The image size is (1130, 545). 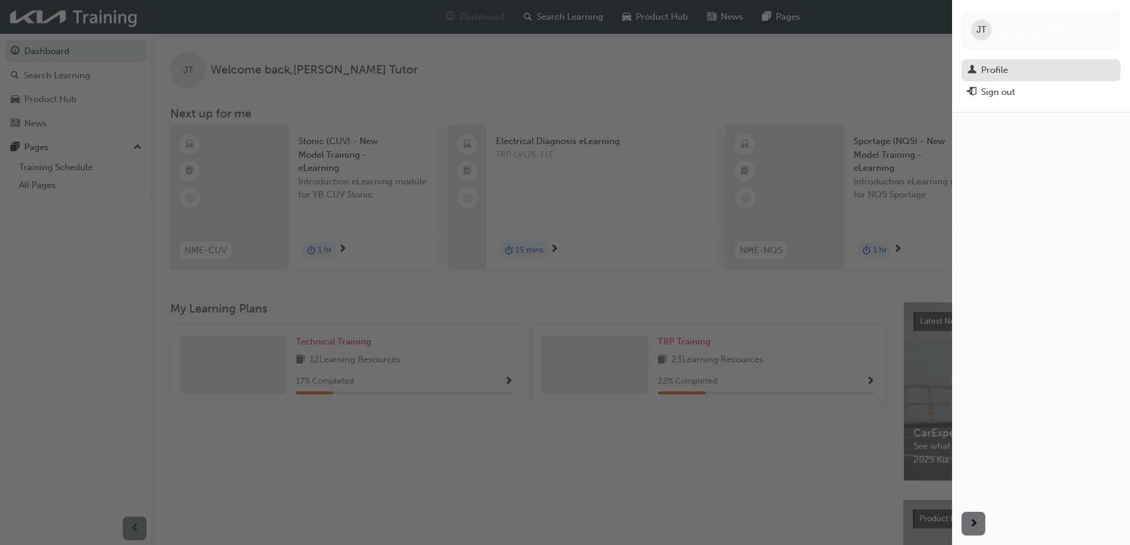 I want to click on span: exit-icon, so click(x=972, y=93).